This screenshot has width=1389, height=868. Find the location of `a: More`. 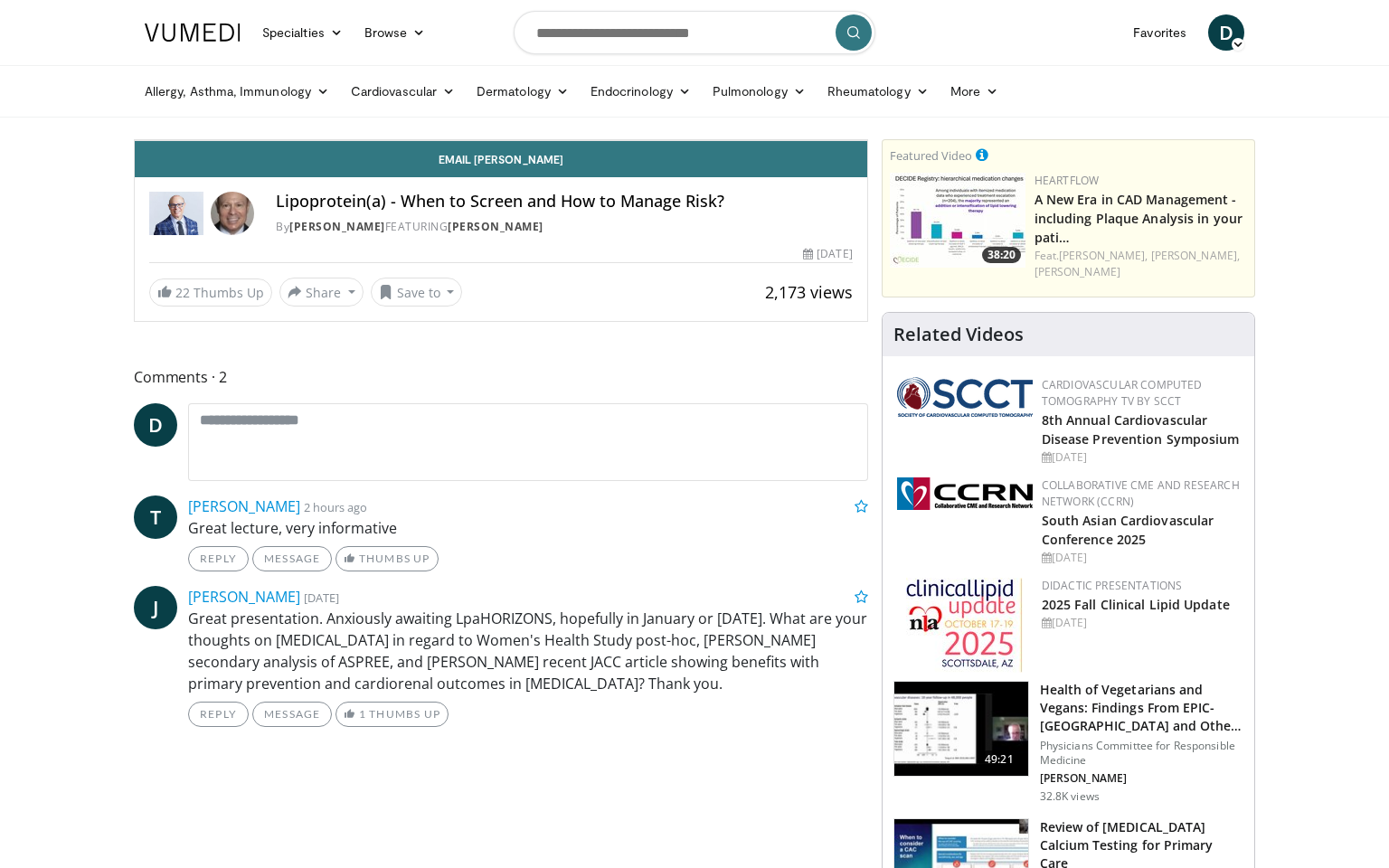

a: More is located at coordinates (974, 91).